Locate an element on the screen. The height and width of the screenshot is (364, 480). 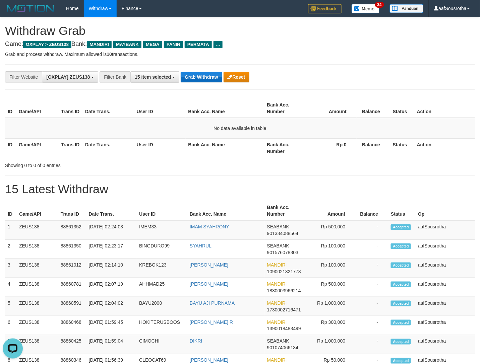
a: IMAM SYAHRONY is located at coordinates (209, 227).